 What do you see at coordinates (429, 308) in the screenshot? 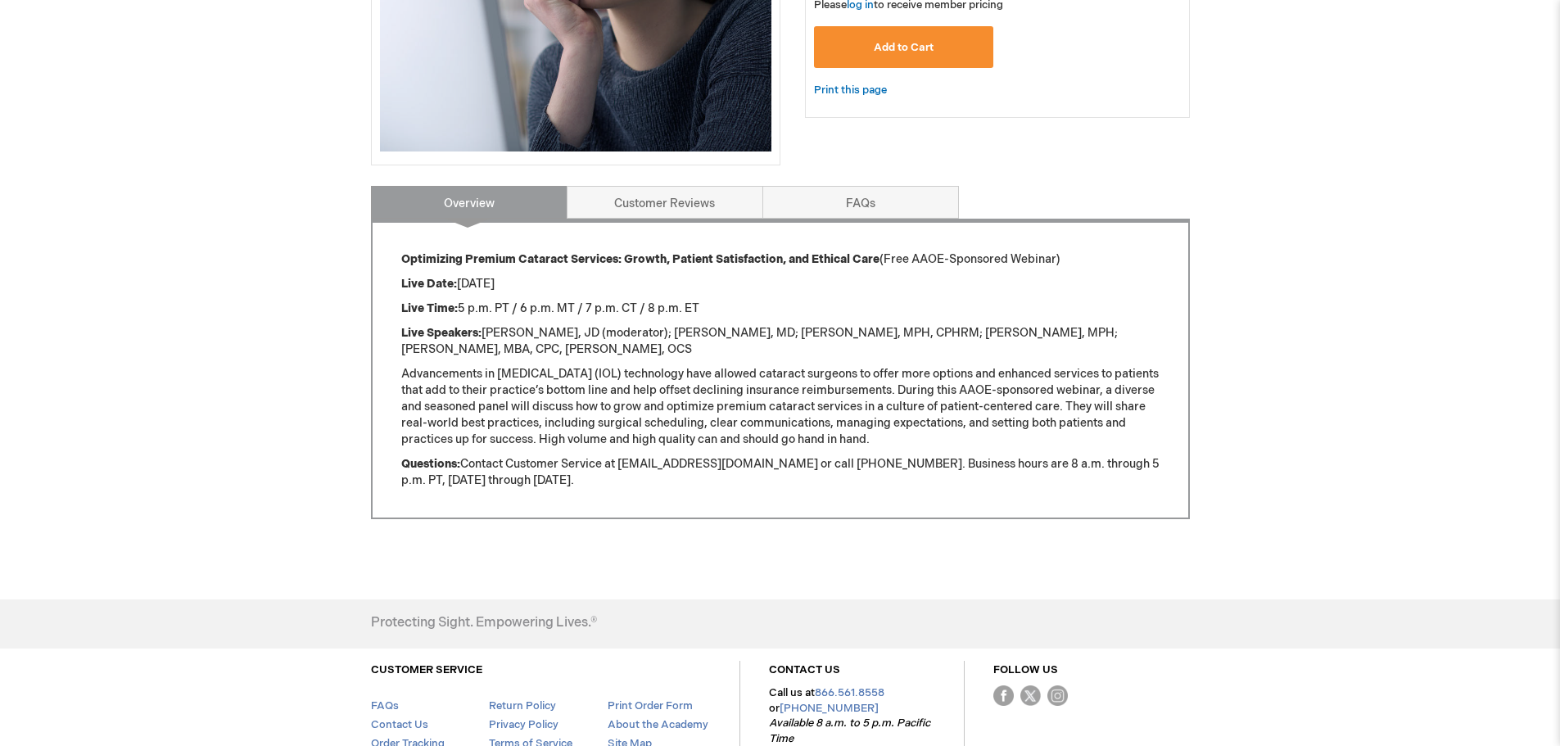
I see `strong: Live Time:` at bounding box center [429, 308].